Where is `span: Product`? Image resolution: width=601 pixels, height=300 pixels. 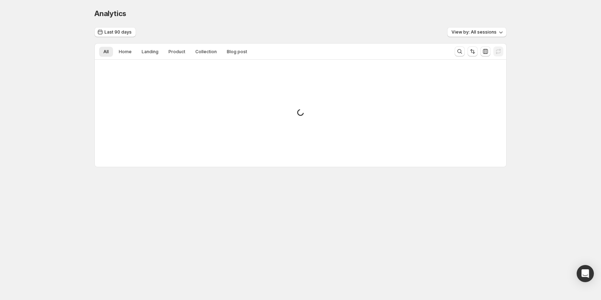
span: Product is located at coordinates (177, 52).